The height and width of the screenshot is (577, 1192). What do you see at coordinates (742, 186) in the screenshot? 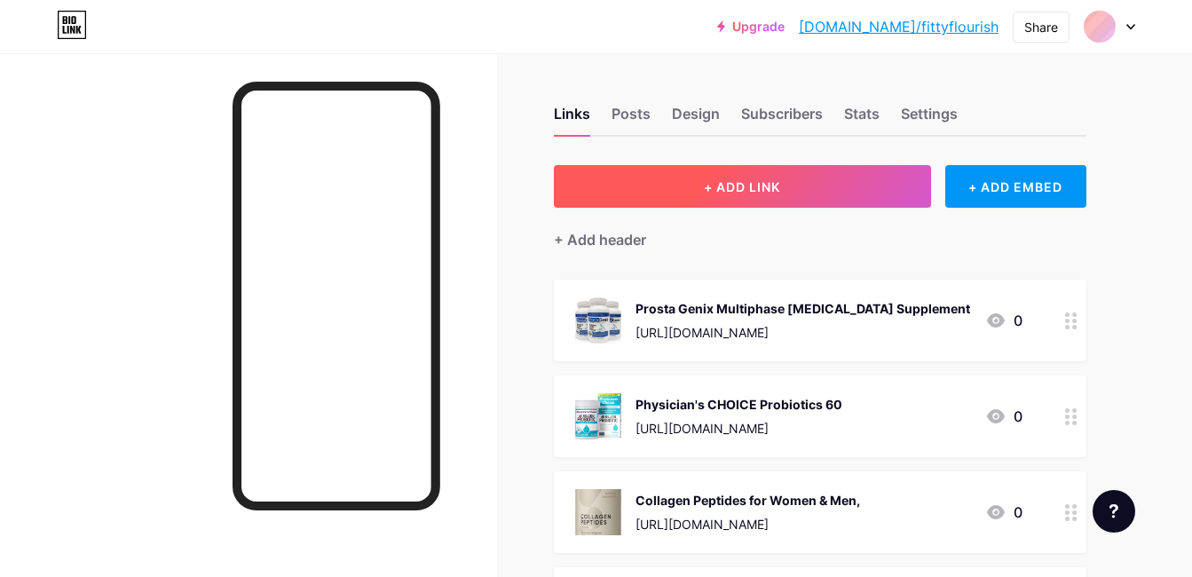
I see `button: + ADD LINK` at bounding box center [742, 186].